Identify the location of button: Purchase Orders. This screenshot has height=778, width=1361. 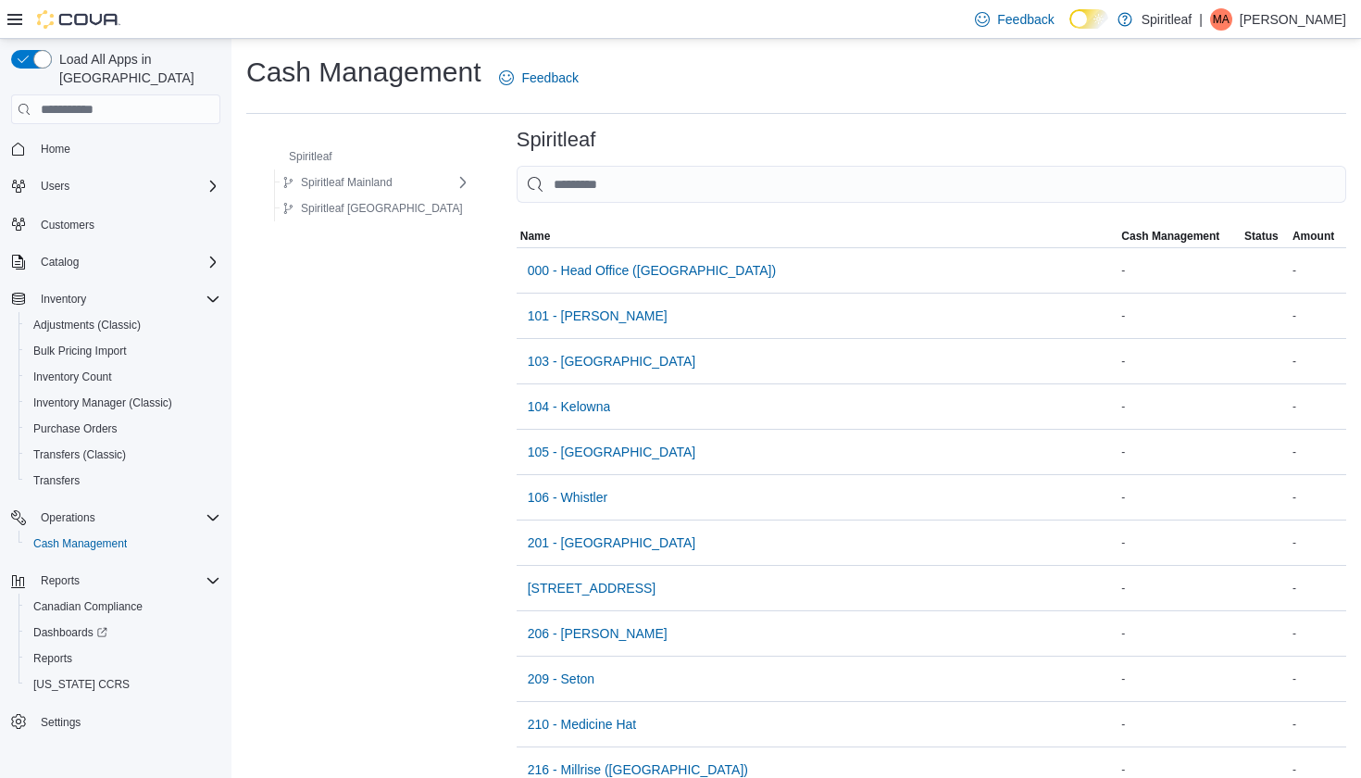
(123, 429).